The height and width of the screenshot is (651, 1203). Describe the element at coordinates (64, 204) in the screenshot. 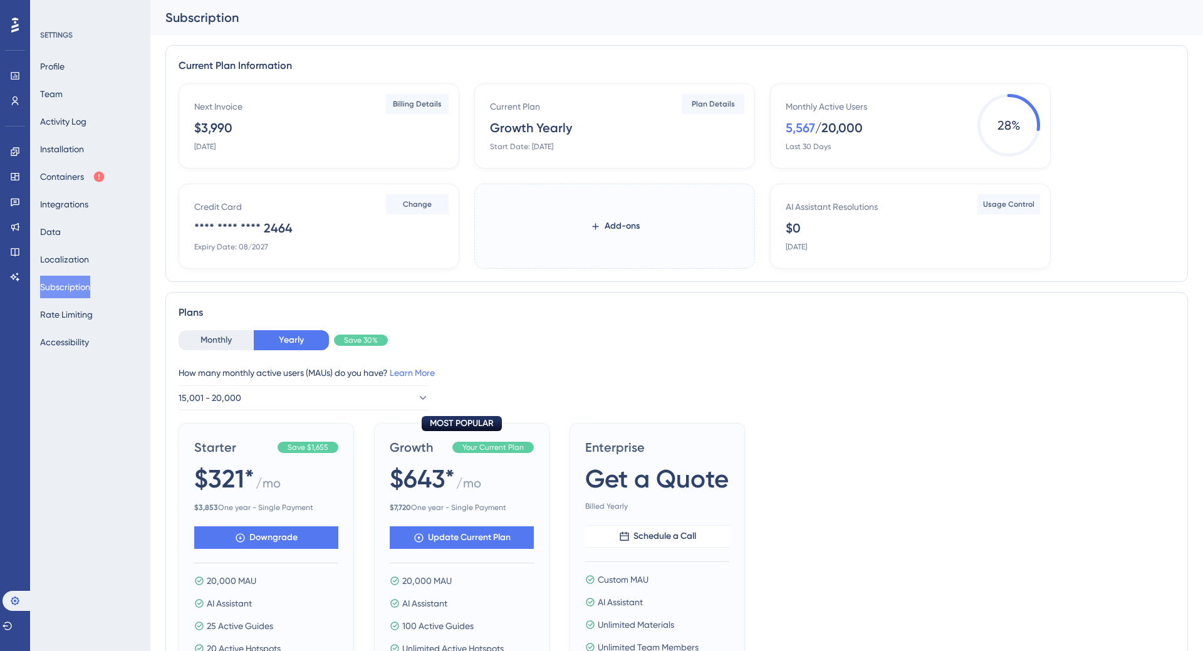

I see `button: Integrations` at that location.